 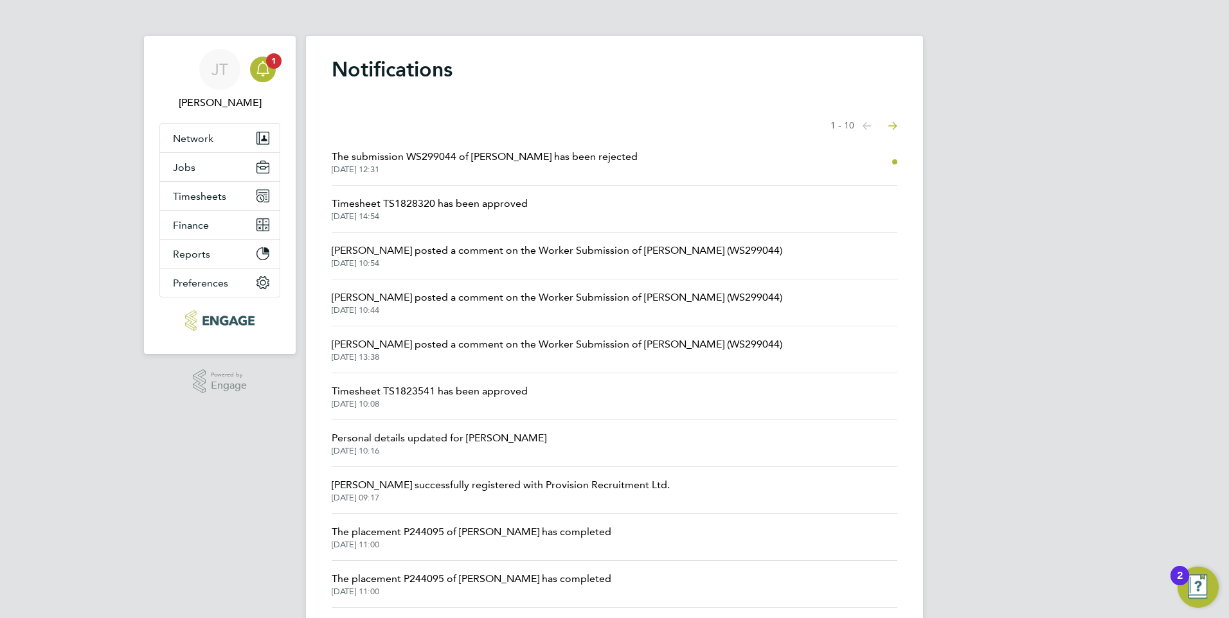 What do you see at coordinates (220, 103) in the screenshot?
I see `span: James Tarling` at bounding box center [220, 103].